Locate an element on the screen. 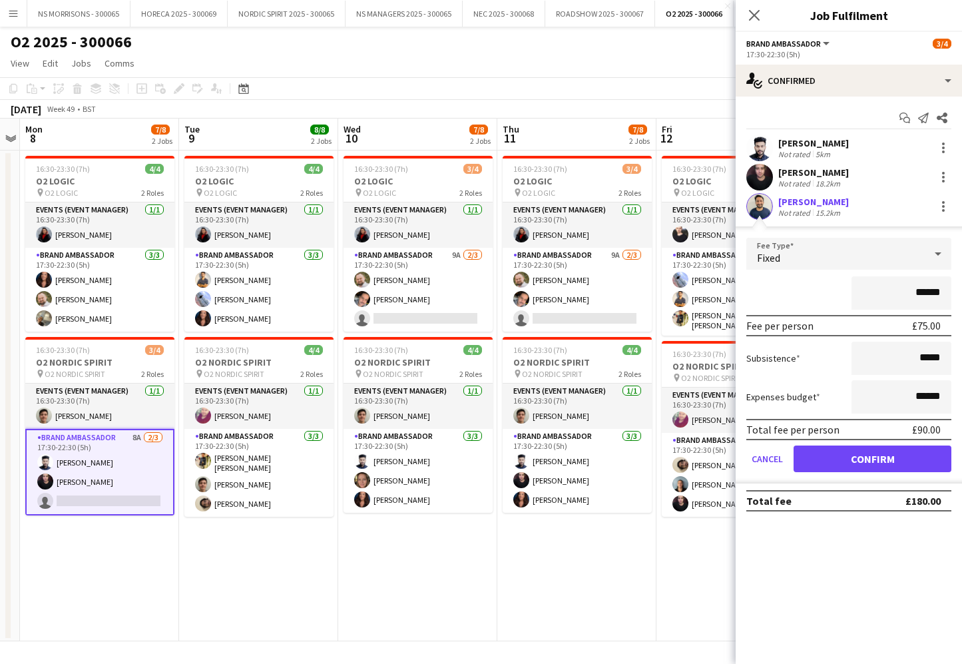 The width and height of the screenshot is (962, 664). span: Tue is located at coordinates (192, 129).